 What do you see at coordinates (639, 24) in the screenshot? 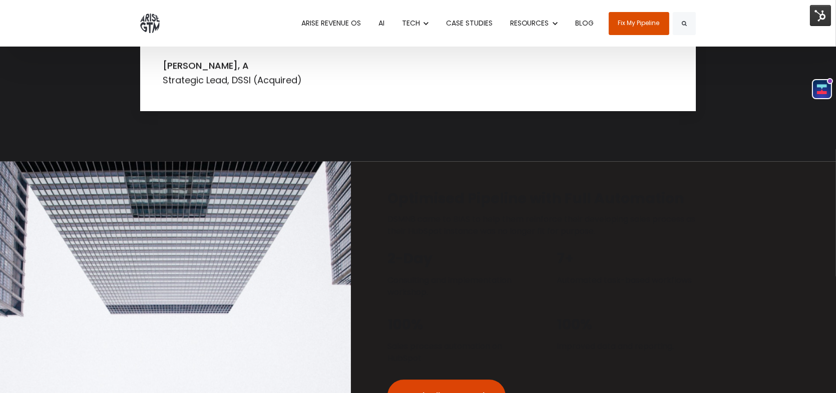
I see `a: Fix My Pipeline` at bounding box center [639, 24].